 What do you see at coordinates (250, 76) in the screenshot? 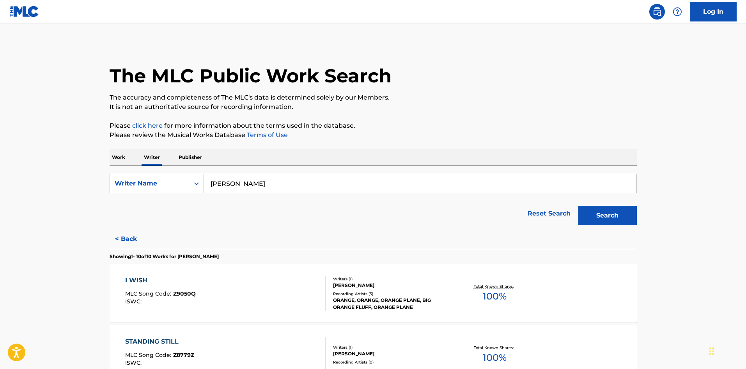
I see `h1: The MLC Public Work Search` at bounding box center [250, 76].